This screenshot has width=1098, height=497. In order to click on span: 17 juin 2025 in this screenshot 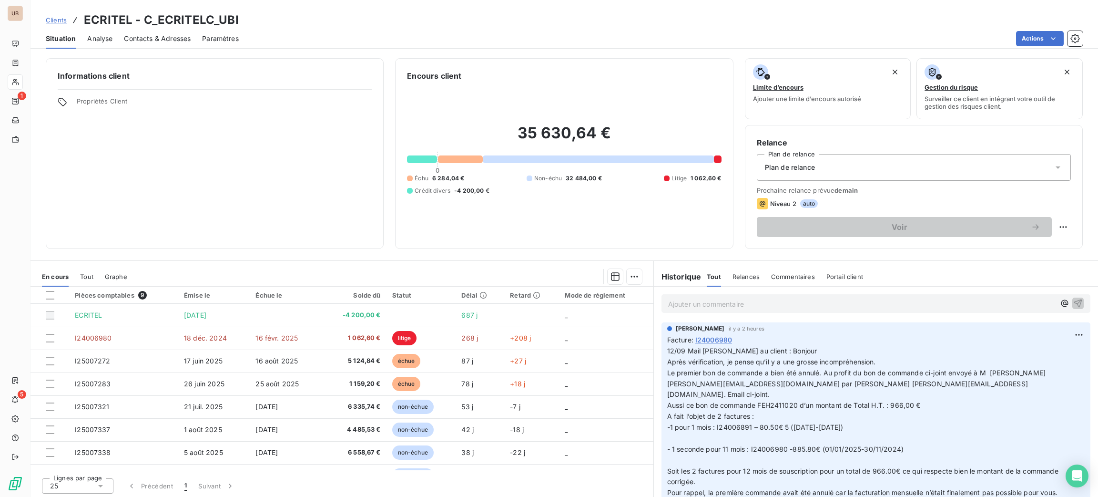, I will do `click(203, 360)`.